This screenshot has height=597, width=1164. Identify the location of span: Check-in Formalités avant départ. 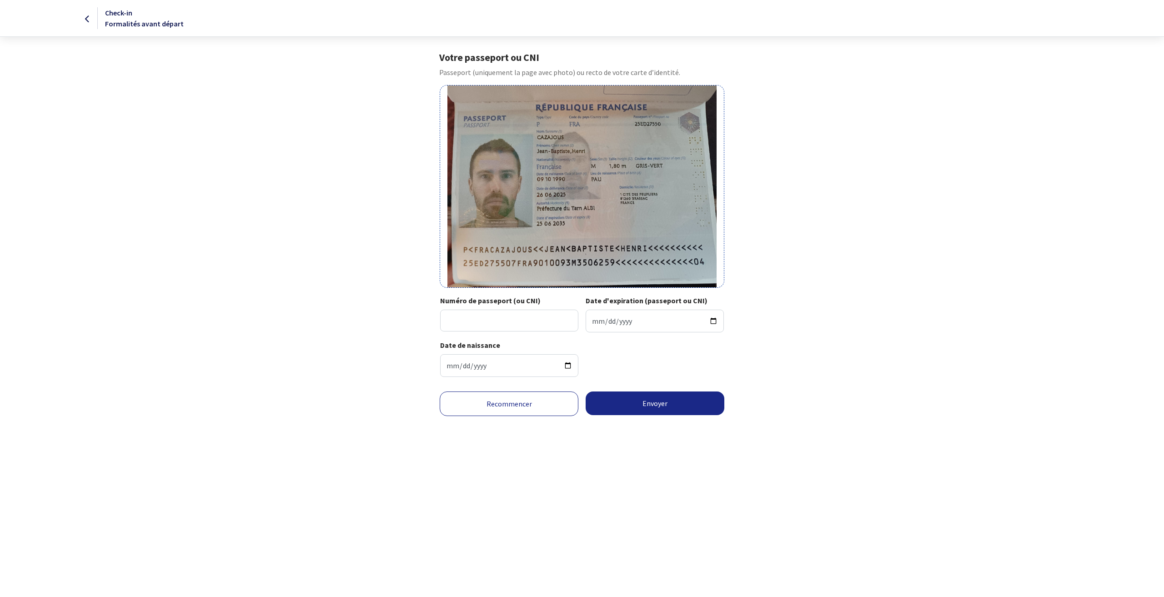
(144, 18).